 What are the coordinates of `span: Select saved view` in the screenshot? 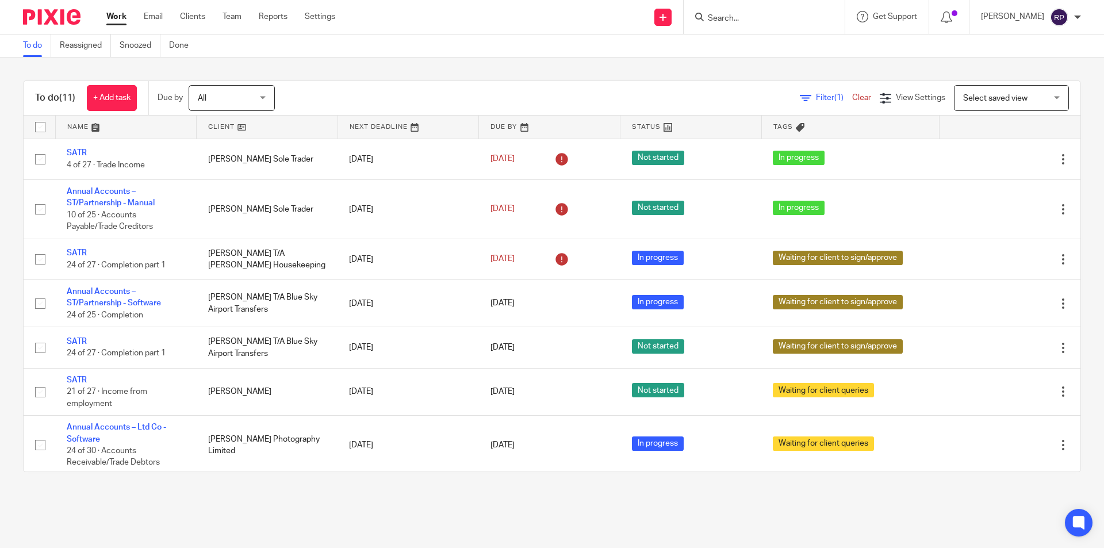 It's located at (995, 98).